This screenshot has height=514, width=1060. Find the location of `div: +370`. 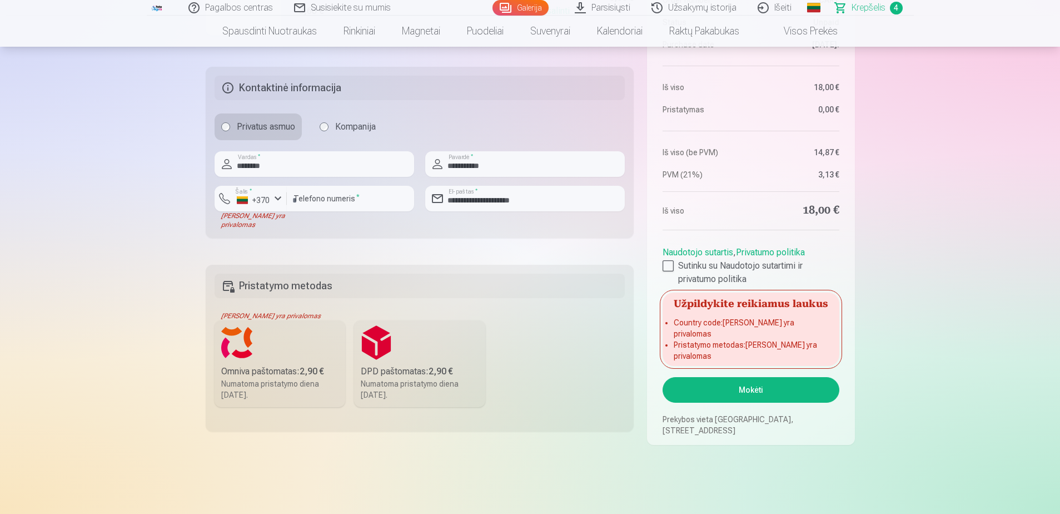

div: +370 is located at coordinates (253, 200).